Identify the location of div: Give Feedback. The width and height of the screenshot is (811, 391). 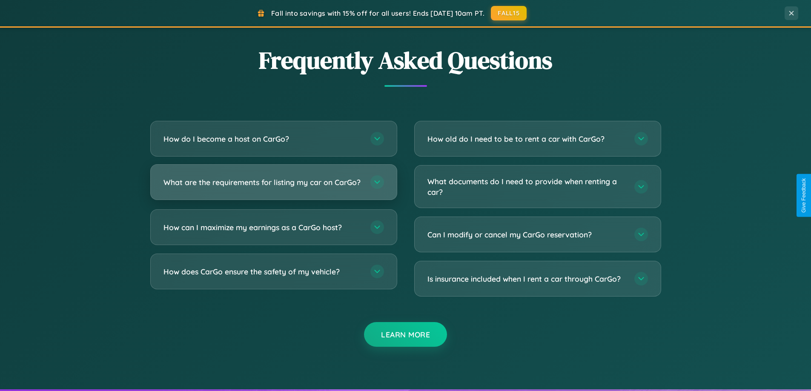
(804, 195).